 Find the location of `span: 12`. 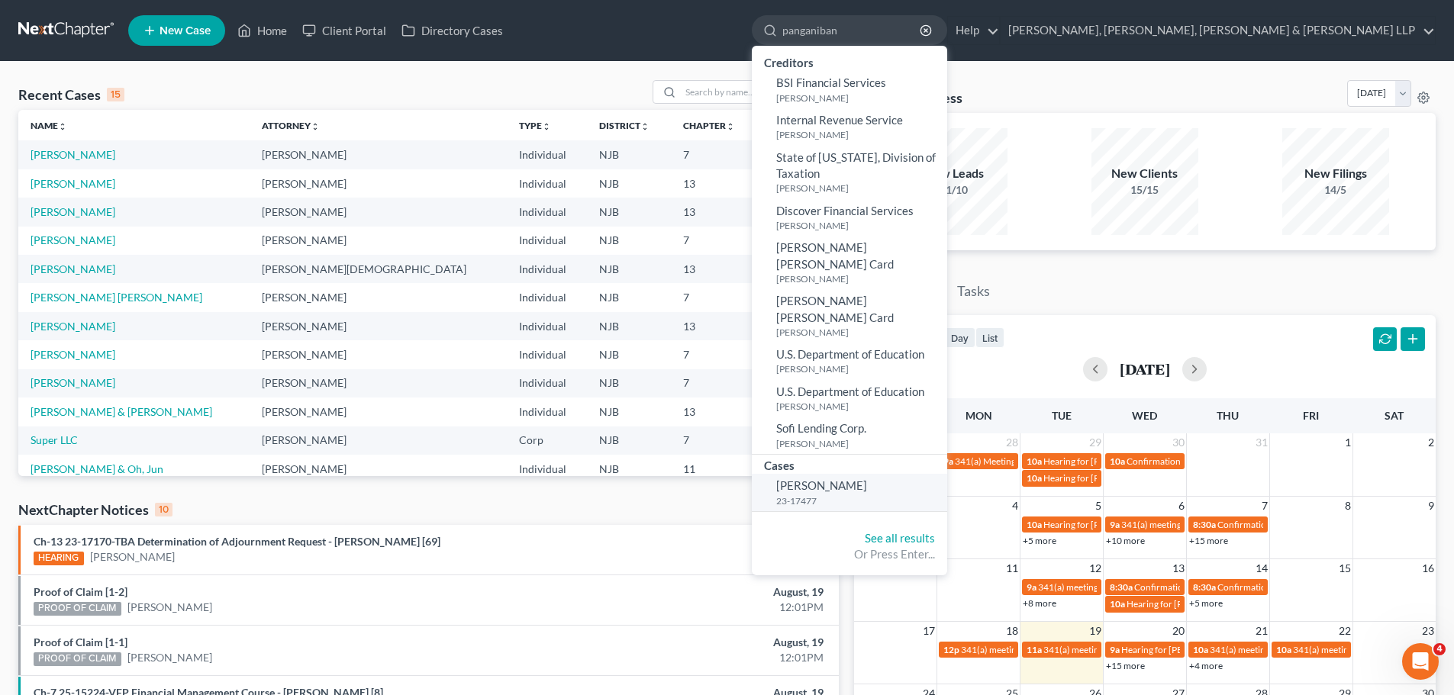

span: 12 is located at coordinates (1095, 569).